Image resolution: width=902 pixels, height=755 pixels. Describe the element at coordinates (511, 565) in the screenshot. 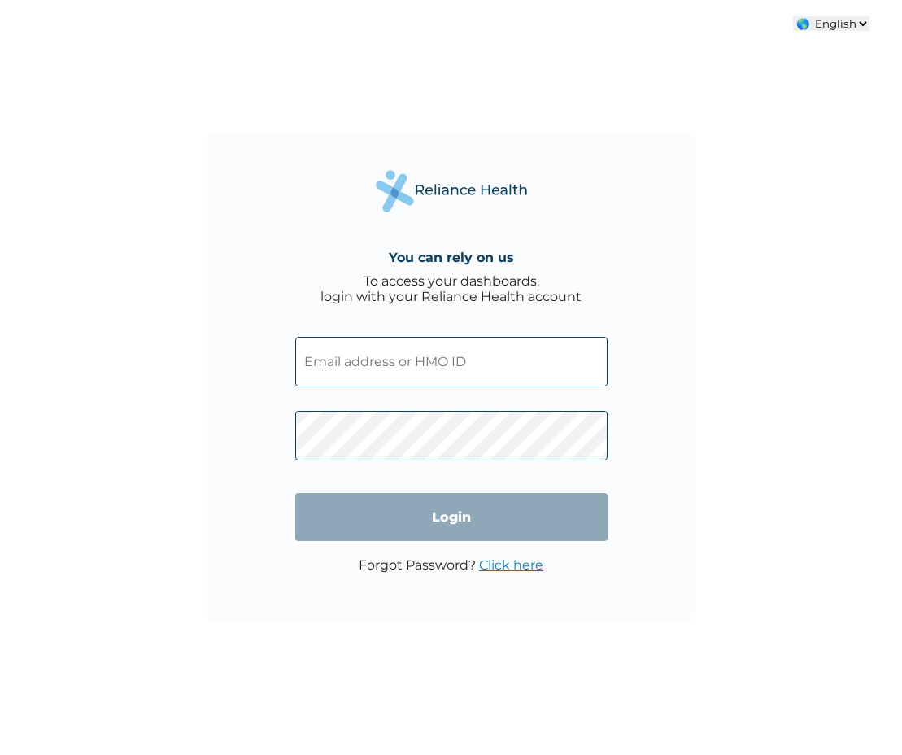

I see `a: Click here` at that location.